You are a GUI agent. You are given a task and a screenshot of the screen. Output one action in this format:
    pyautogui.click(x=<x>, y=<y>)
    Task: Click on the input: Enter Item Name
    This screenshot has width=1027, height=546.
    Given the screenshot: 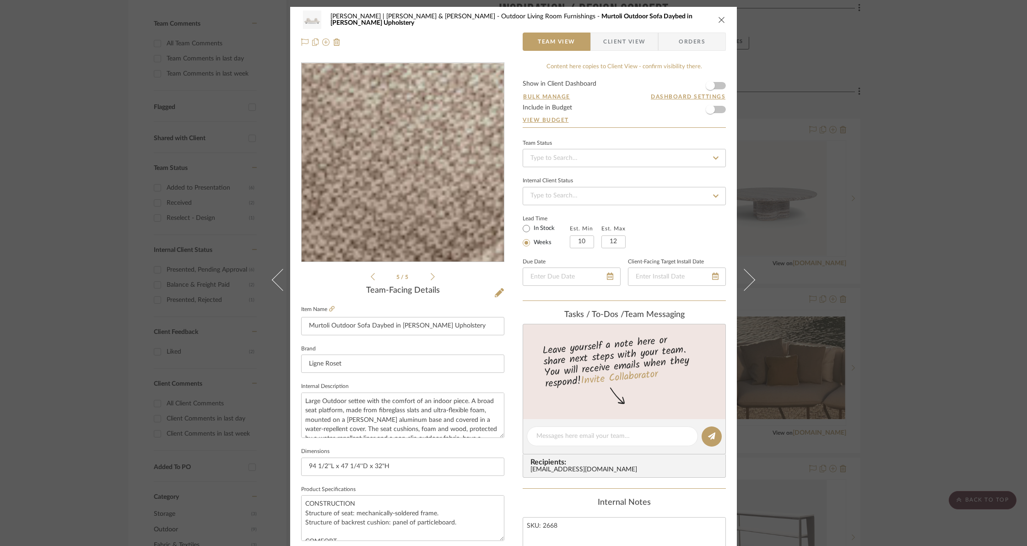 What is the action you would take?
    pyautogui.click(x=403, y=326)
    